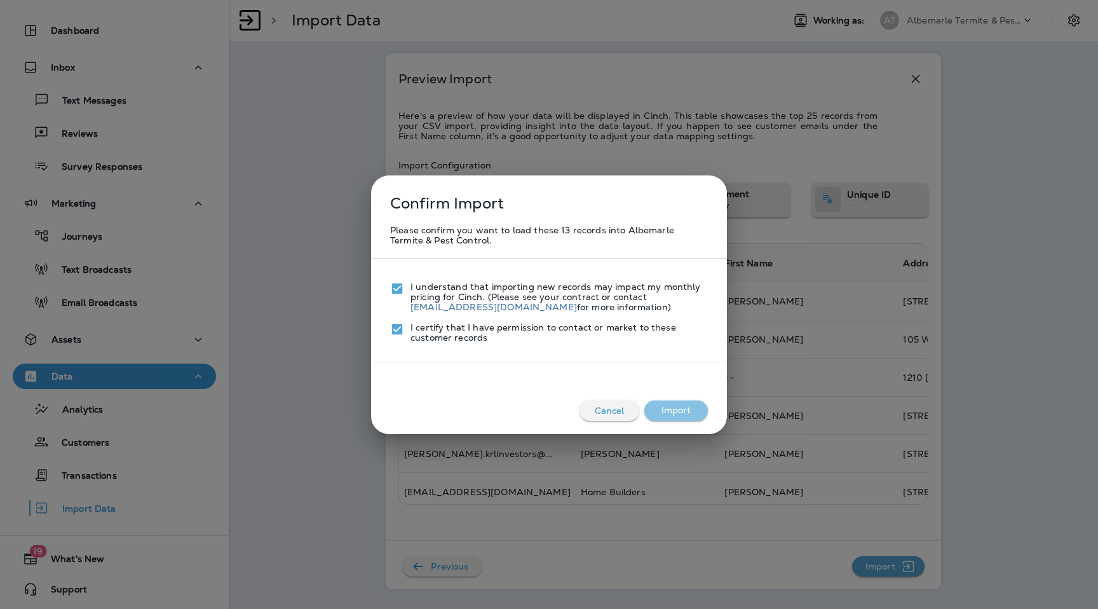  What do you see at coordinates (443, 203) in the screenshot?
I see `p: Confirm Import` at bounding box center [443, 203].